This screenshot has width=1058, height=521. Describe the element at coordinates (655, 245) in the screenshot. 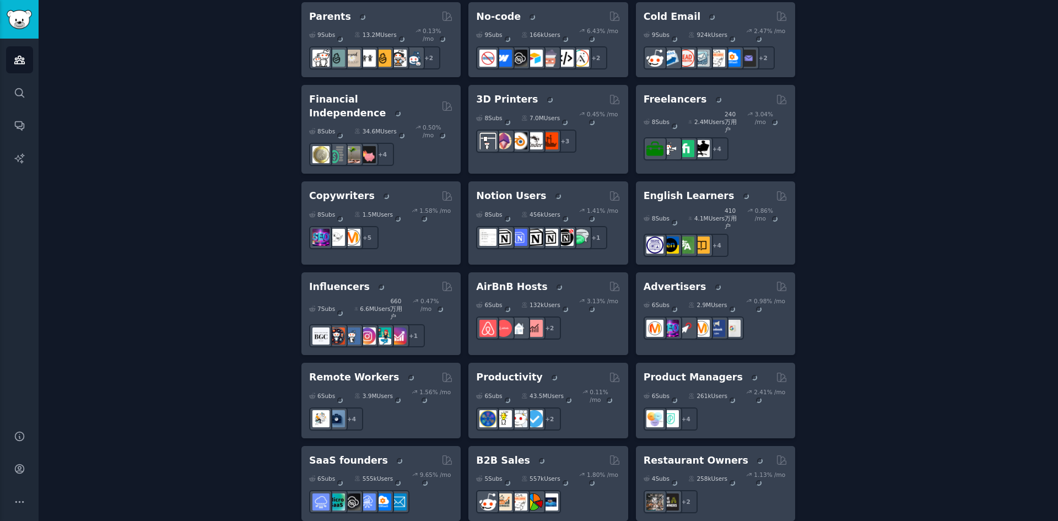

I see `img: languagelearning` at that location.